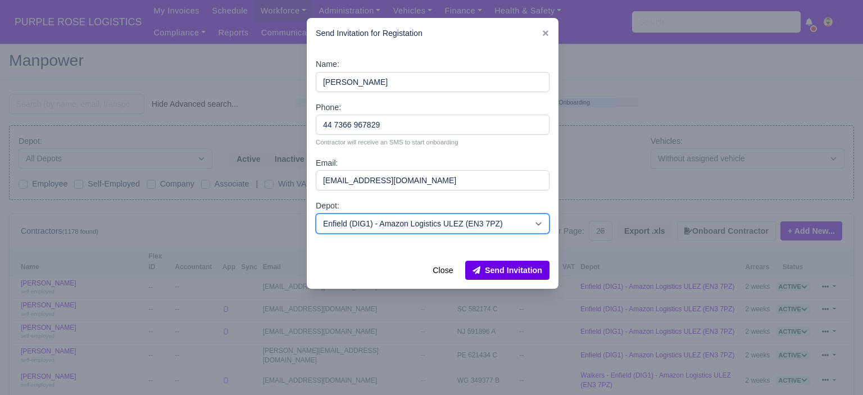 The image size is (863, 395). What do you see at coordinates (327, 163) in the screenshot?
I see `label: Email:` at bounding box center [327, 163].